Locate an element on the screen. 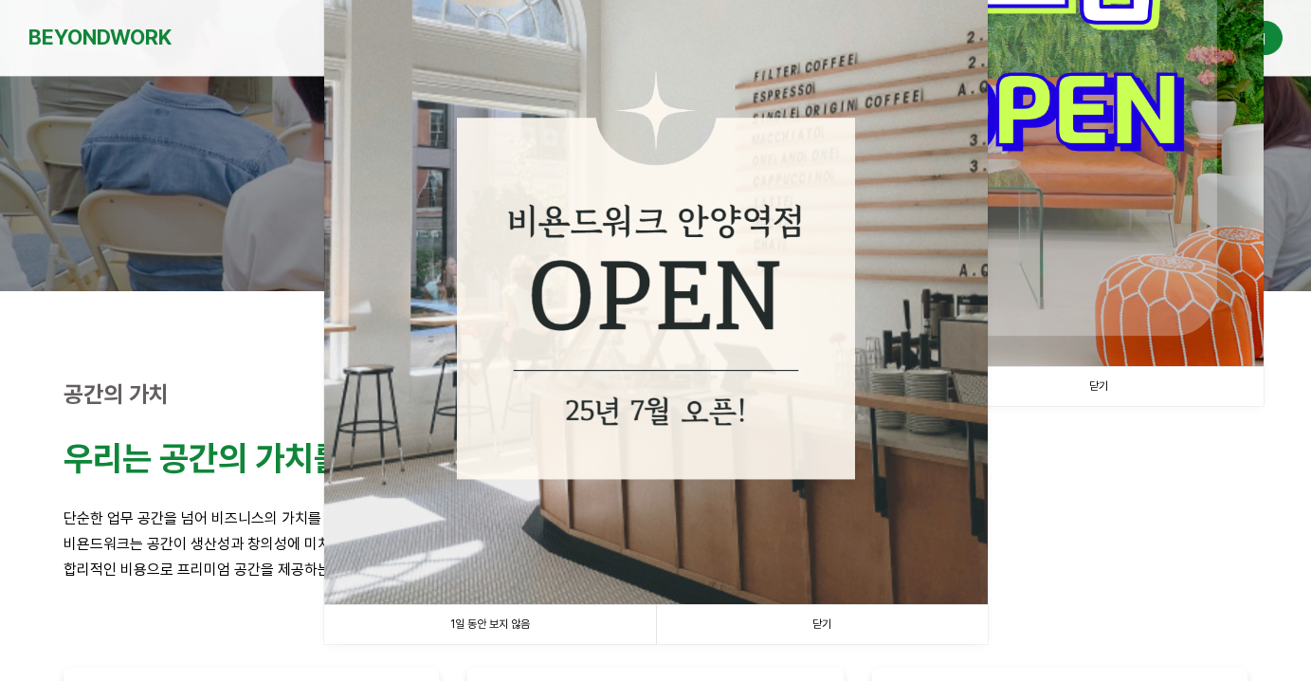  p: 합리적인 비용으로 프리미엄 공간을 제공하는 것이 비욘드워크의 철학입니다. is located at coordinates (656, 569).